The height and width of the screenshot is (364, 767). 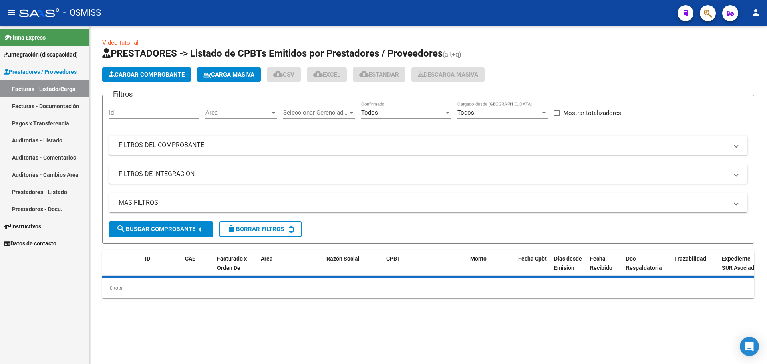 What do you see at coordinates (646, 268) in the screenshot?
I see `datatable-header-cell: Doc Respaldatoria` at bounding box center [646, 268].